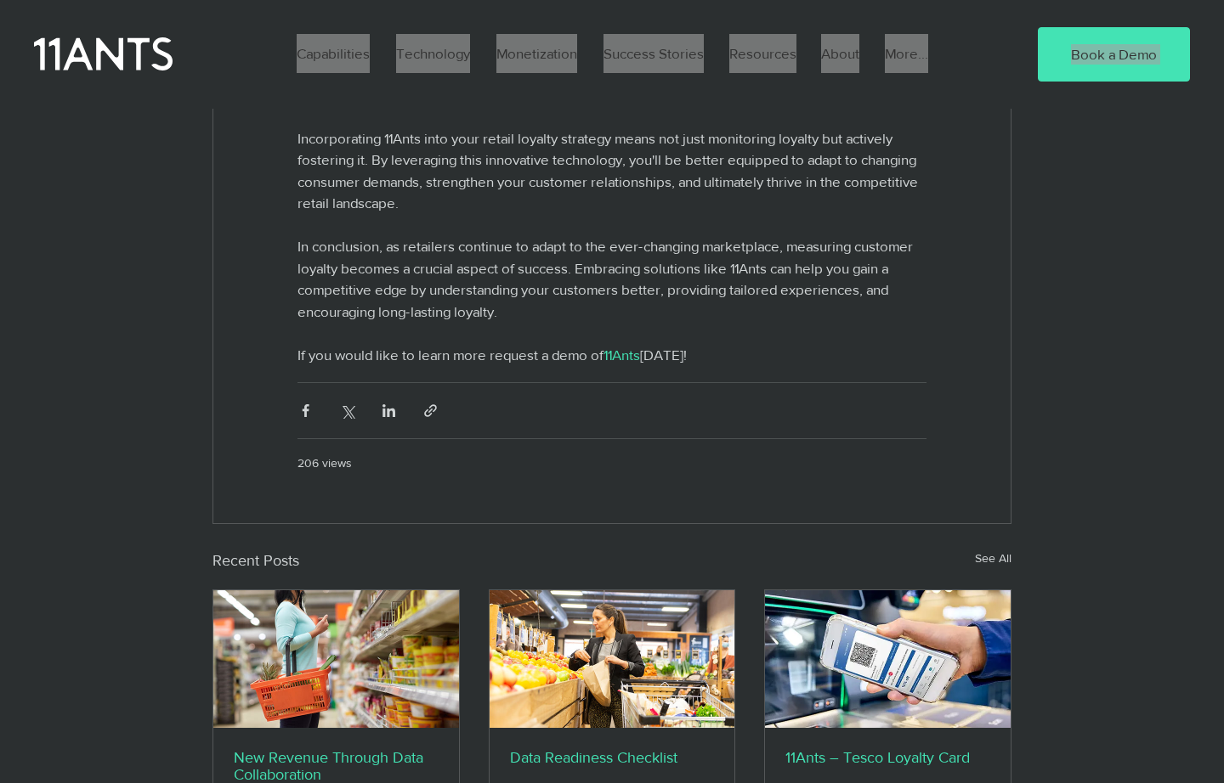 This screenshot has height=783, width=1224. Describe the element at coordinates (607, 279) in the screenshot. I see `span: In conclusion, as retailers continue to adapt to the ever-changing marketplace, measuring custome...` at that location.